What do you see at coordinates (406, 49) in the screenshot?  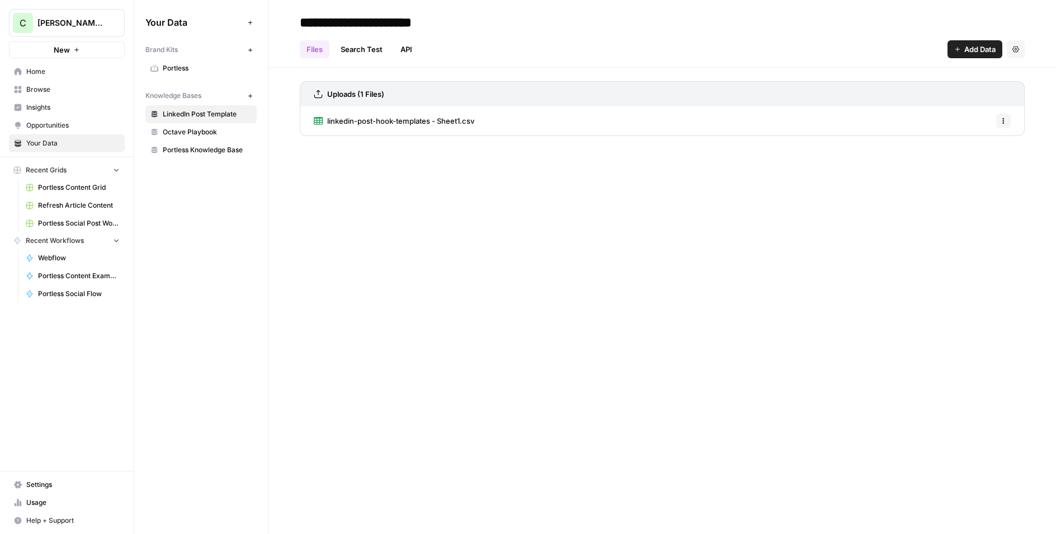 I see `a: API` at bounding box center [406, 49].